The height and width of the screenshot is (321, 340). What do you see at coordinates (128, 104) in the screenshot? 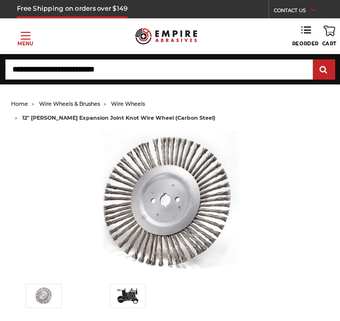
I see `span: wire wheels` at bounding box center [128, 104].